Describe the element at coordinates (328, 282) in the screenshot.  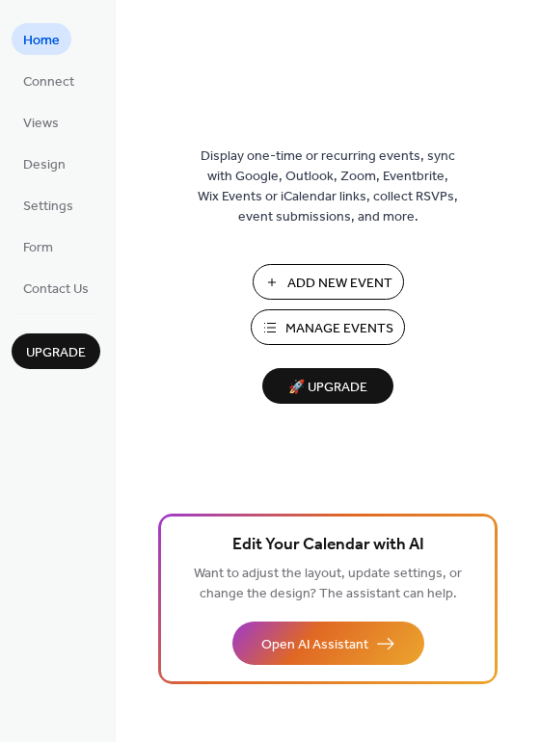
I see `button: Add New Event` at that location.